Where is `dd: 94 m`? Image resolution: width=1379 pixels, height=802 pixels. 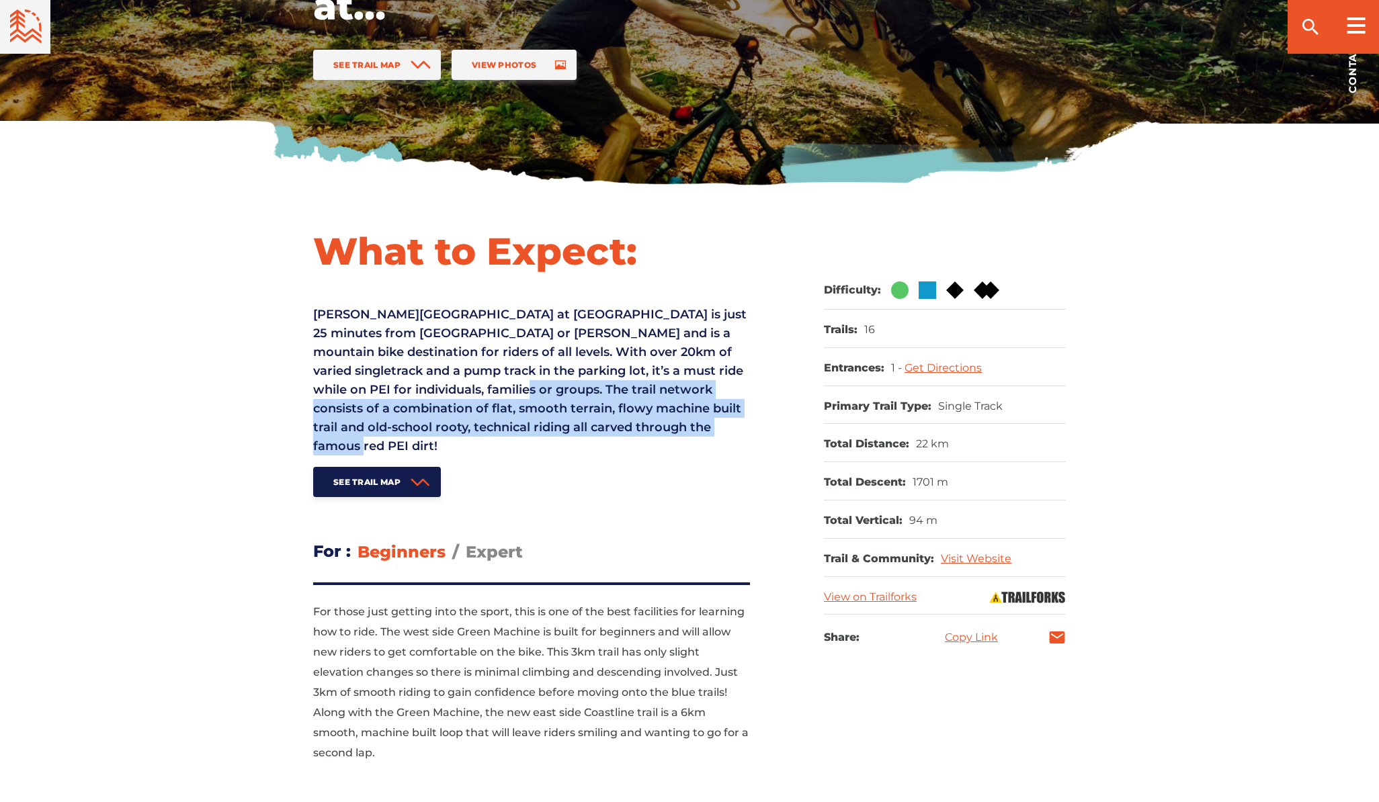 dd: 94 m is located at coordinates (923, 521).